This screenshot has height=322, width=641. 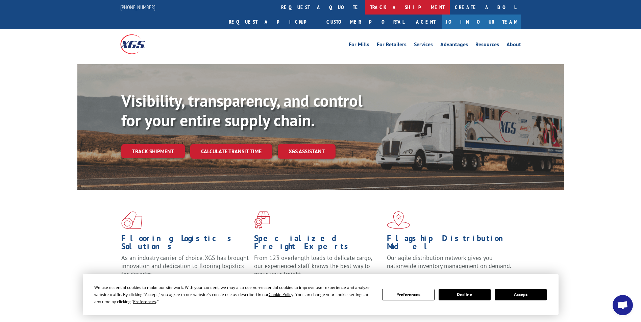 What do you see at coordinates (321, 295) in the screenshot?
I see `div: Cookie Consent Prompt` at bounding box center [321, 295].